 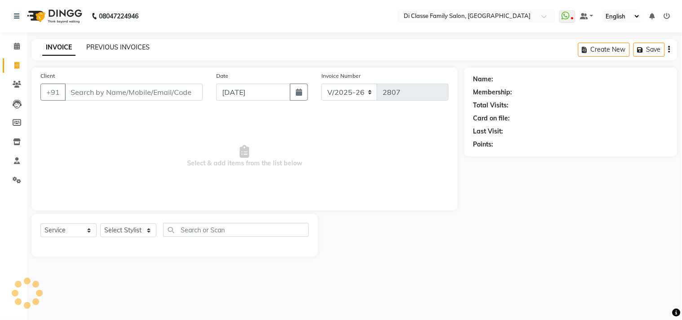 I want to click on div: Membership:, so click(x=493, y=92).